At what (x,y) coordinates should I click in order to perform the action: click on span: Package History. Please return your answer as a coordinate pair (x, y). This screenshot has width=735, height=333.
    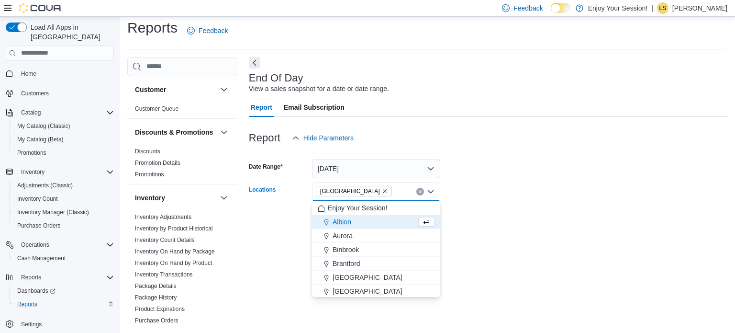
    Looking at the image, I should click on (156, 297).